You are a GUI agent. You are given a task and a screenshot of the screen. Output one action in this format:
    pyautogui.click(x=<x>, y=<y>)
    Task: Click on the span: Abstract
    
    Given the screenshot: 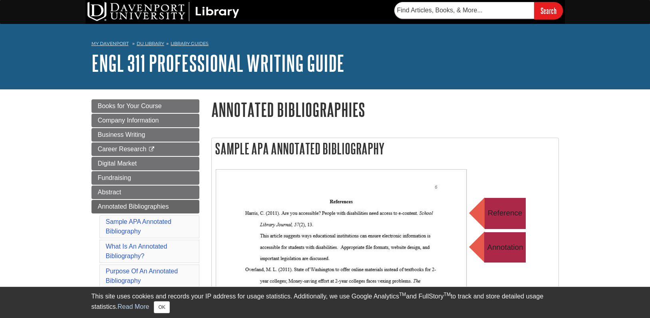 What is the action you would take?
    pyautogui.click(x=109, y=192)
    